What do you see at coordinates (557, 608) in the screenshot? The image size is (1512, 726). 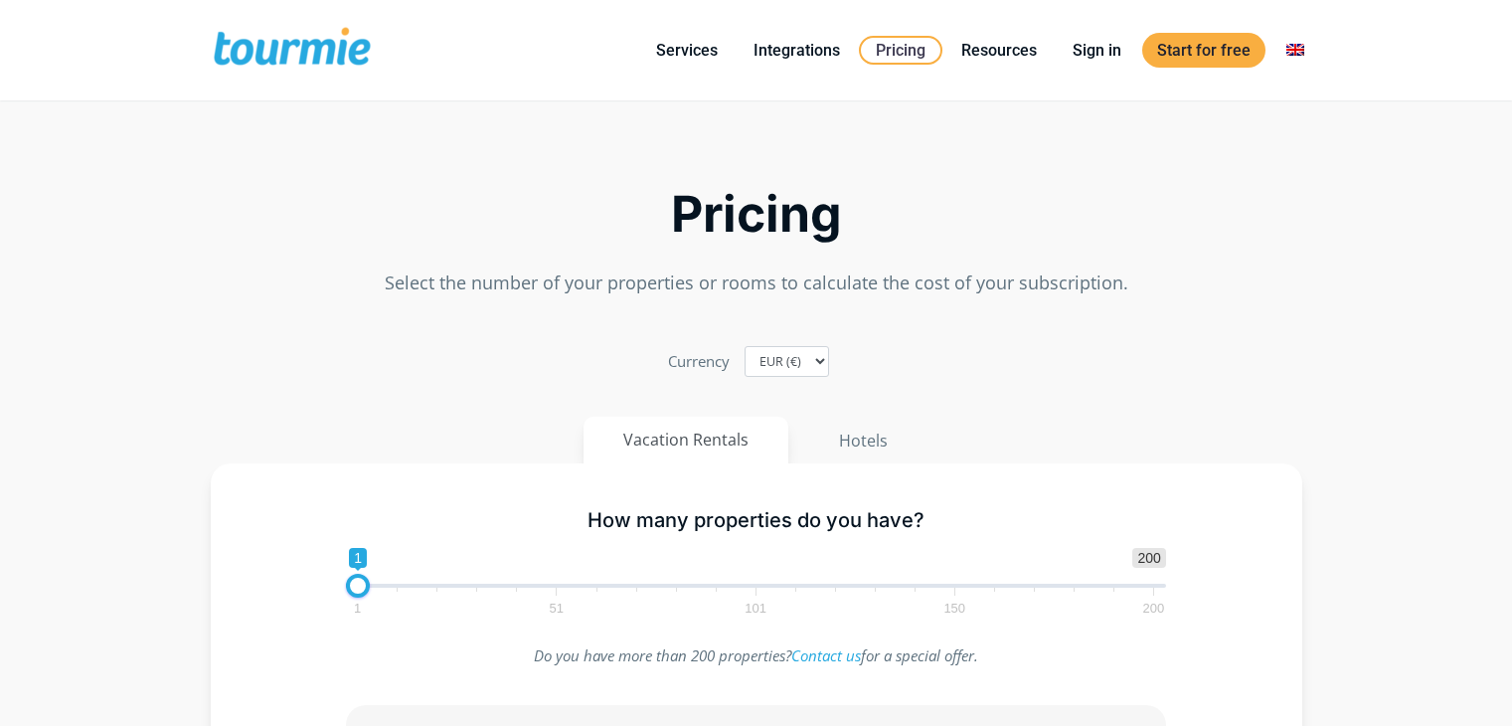 I see `span: 51` at bounding box center [557, 608].